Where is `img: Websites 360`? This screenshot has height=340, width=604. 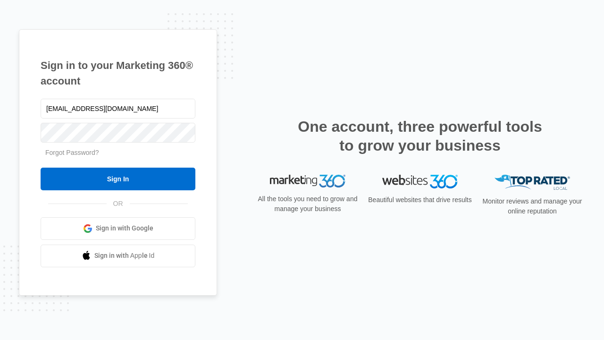
img: Websites 360 is located at coordinates (420, 181).